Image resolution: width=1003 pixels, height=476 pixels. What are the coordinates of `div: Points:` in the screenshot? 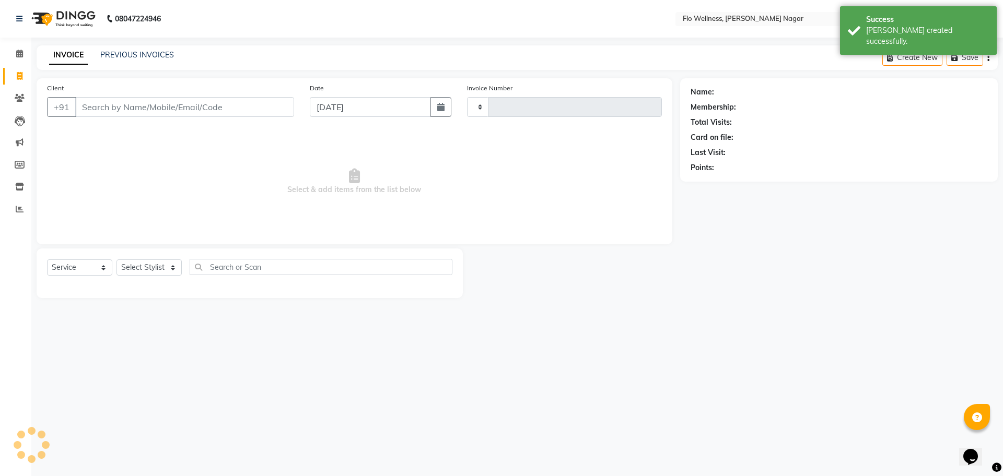 It's located at (702, 168).